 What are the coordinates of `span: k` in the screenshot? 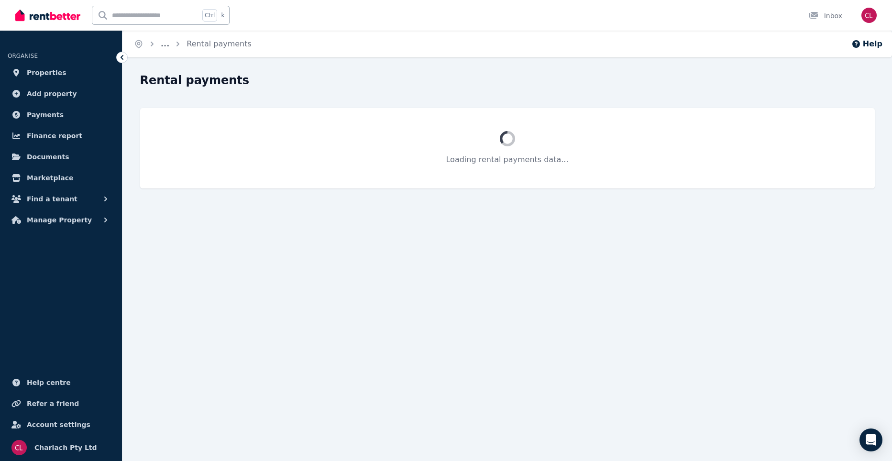 It's located at (223, 15).